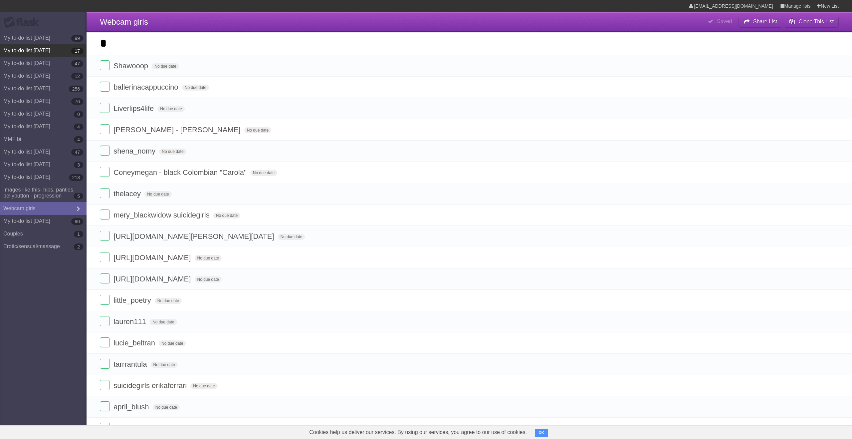 Image resolution: width=852 pixels, height=439 pixels. What do you see at coordinates (77, 76) in the screenshot?
I see `b: 12` at bounding box center [77, 76].